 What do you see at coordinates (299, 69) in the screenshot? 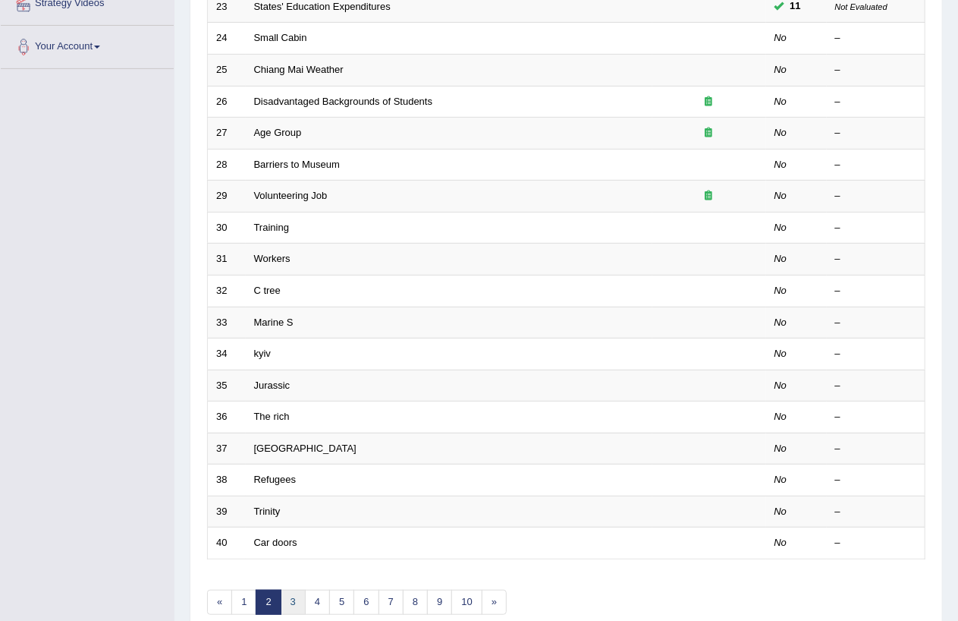
I see `a: Chiang Mai Weather` at bounding box center [299, 69].